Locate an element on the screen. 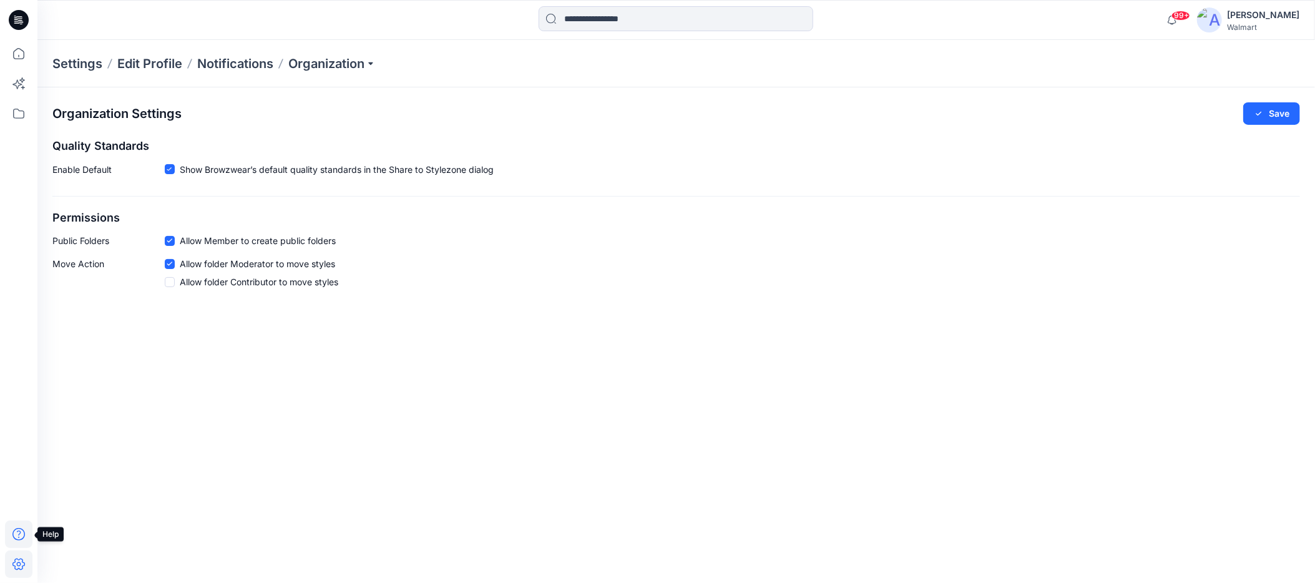 This screenshot has width=1315, height=583. p: Move Action is located at coordinates (109, 275).